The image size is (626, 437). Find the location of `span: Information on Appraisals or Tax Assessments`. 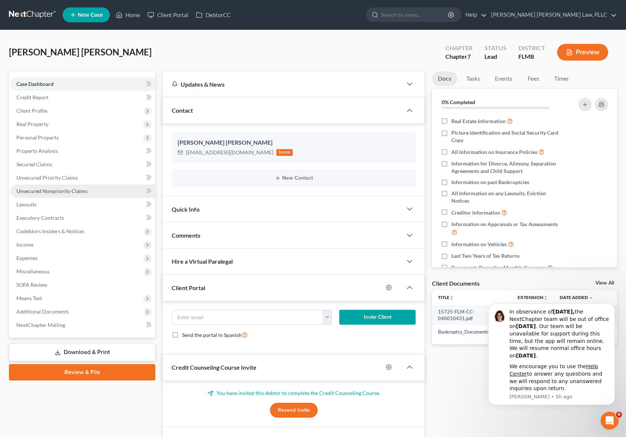

span: Information on Appraisals or Tax Assessments is located at coordinates (504, 224).